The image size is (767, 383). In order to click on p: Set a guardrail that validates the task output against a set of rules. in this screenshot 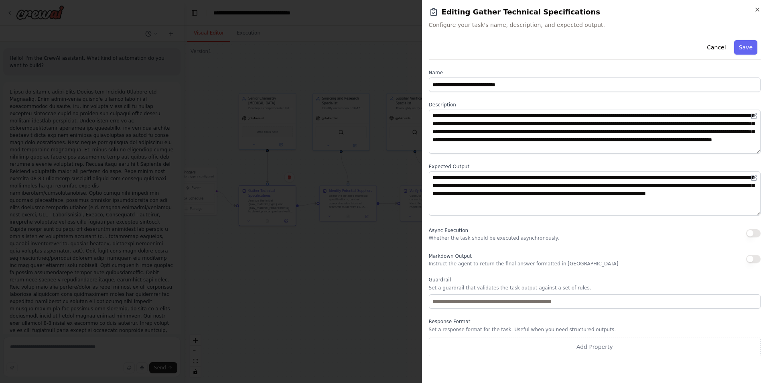, I will do `click(594, 288)`.